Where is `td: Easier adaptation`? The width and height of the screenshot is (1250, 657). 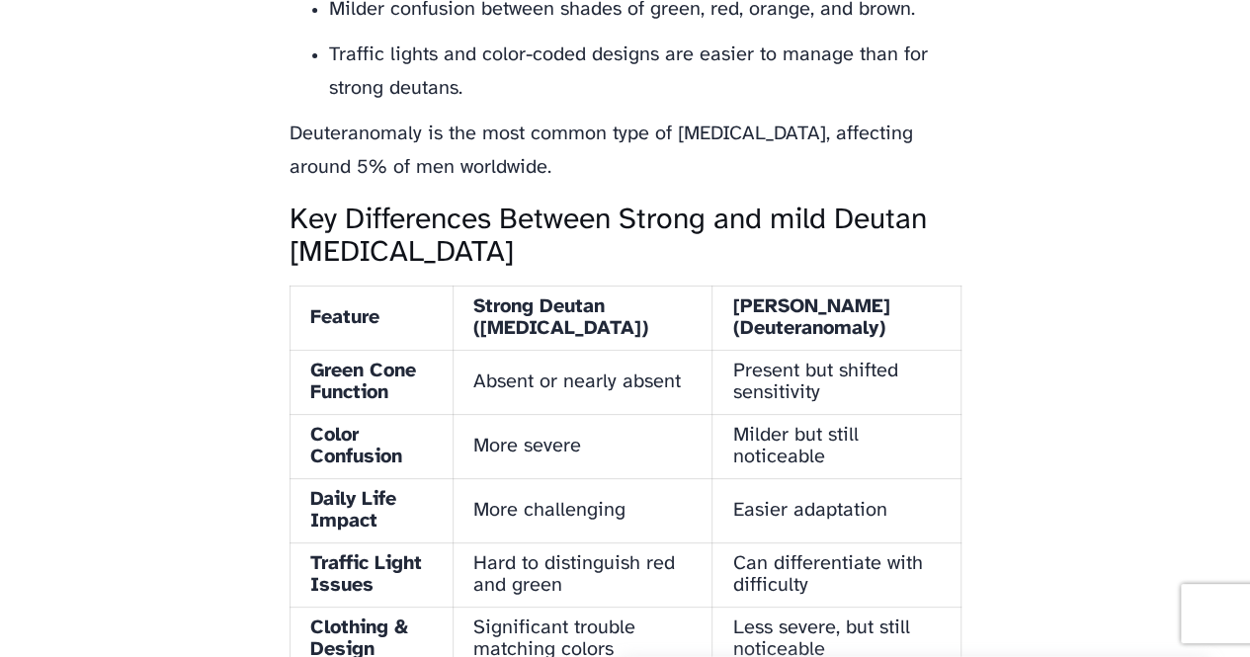
td: Easier adaptation is located at coordinates (836, 510).